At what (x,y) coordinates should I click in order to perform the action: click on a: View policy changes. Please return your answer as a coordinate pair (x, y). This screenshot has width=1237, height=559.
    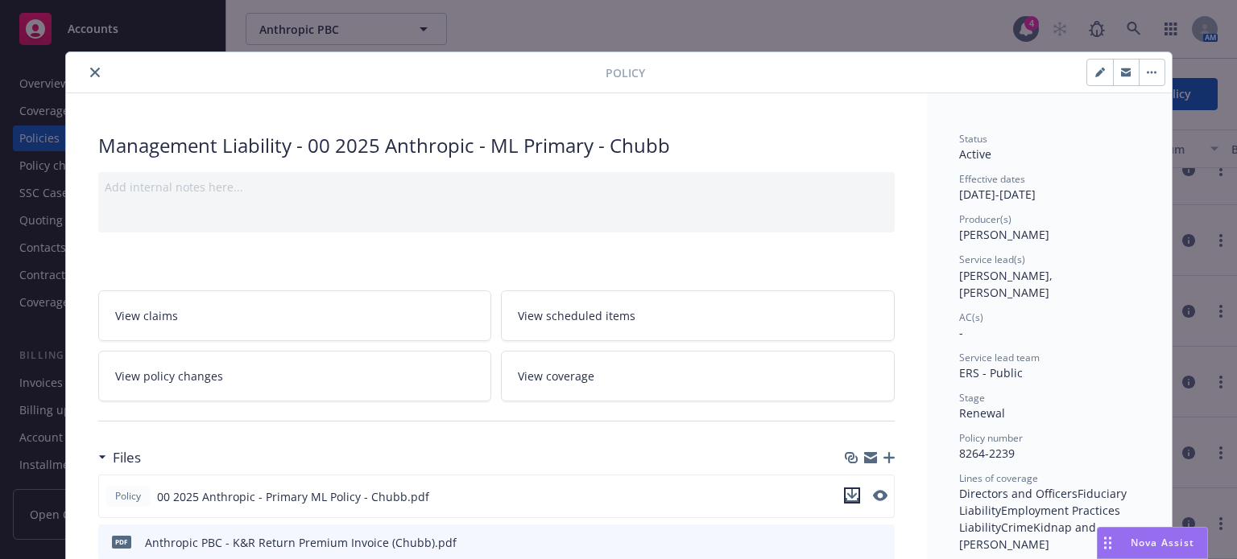
    Looking at the image, I should click on (295, 376).